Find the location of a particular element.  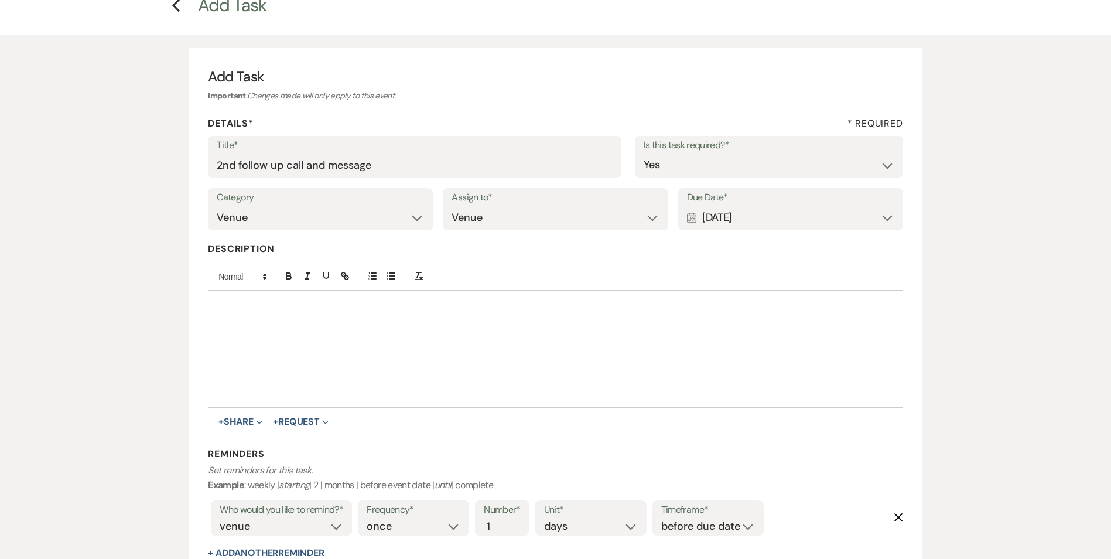

label: Number* is located at coordinates (502, 509).